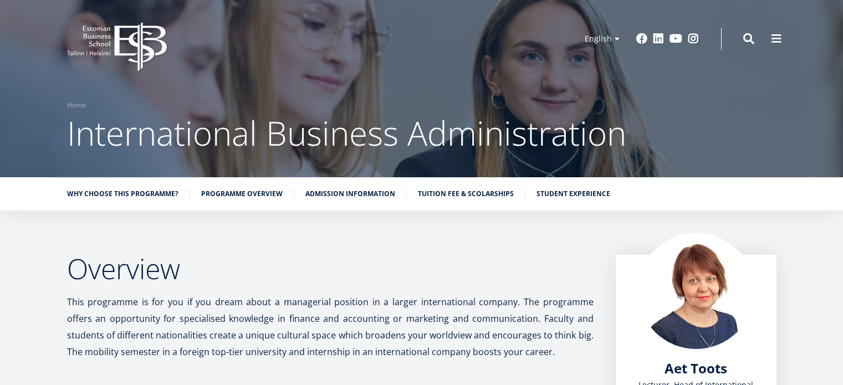 The image size is (843, 385). I want to click on a: Admission information, so click(350, 194).